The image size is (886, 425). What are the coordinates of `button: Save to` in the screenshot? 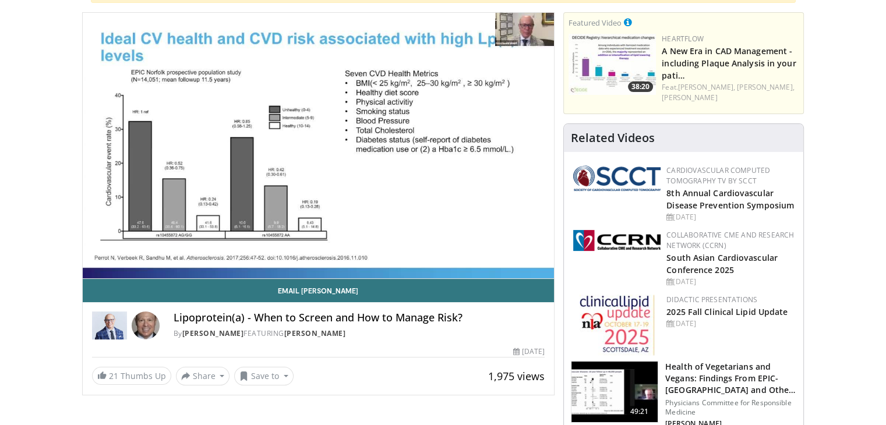 It's located at (264, 376).